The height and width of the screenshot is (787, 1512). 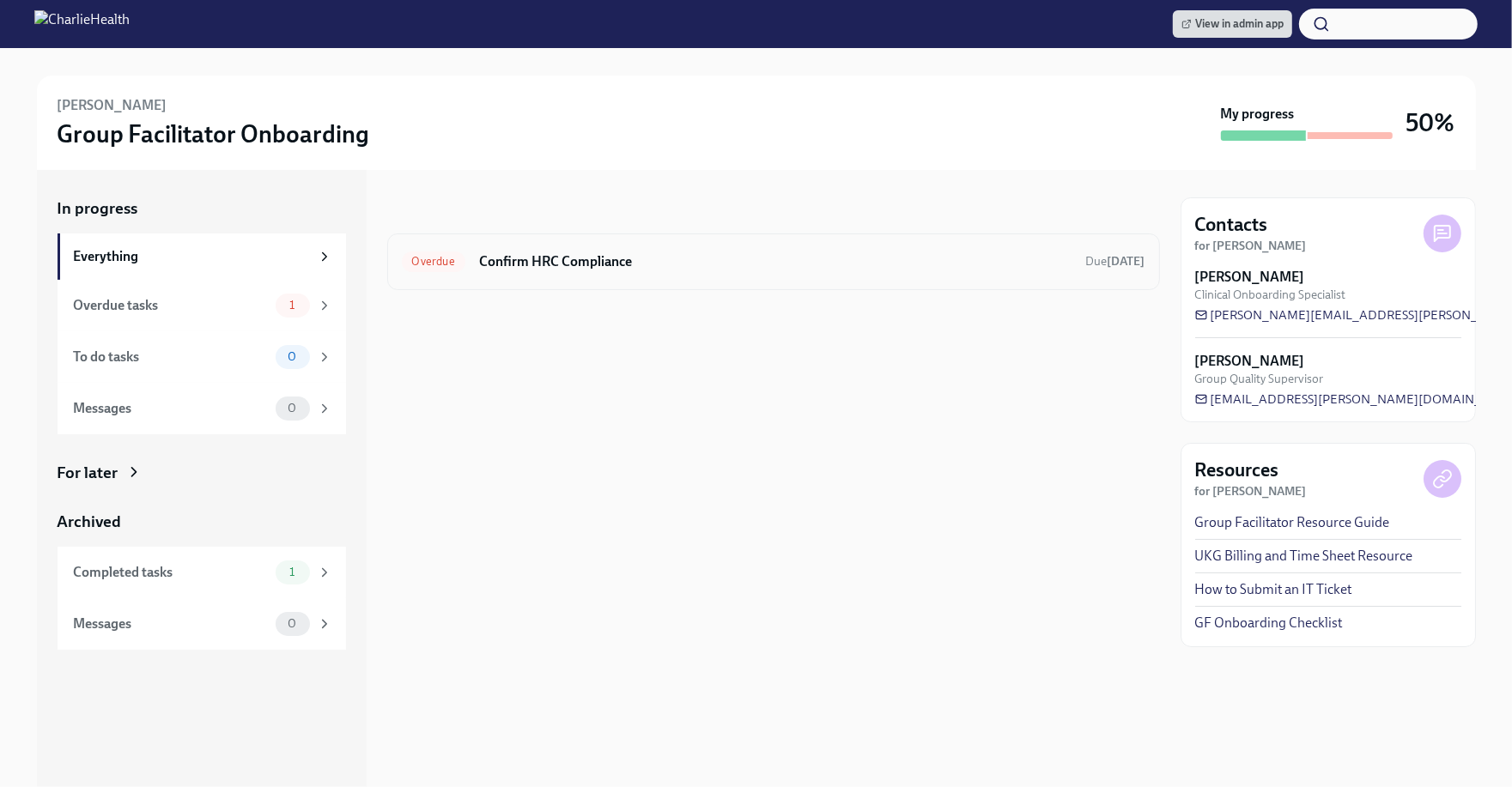 I want to click on div: For later, so click(x=87, y=473).